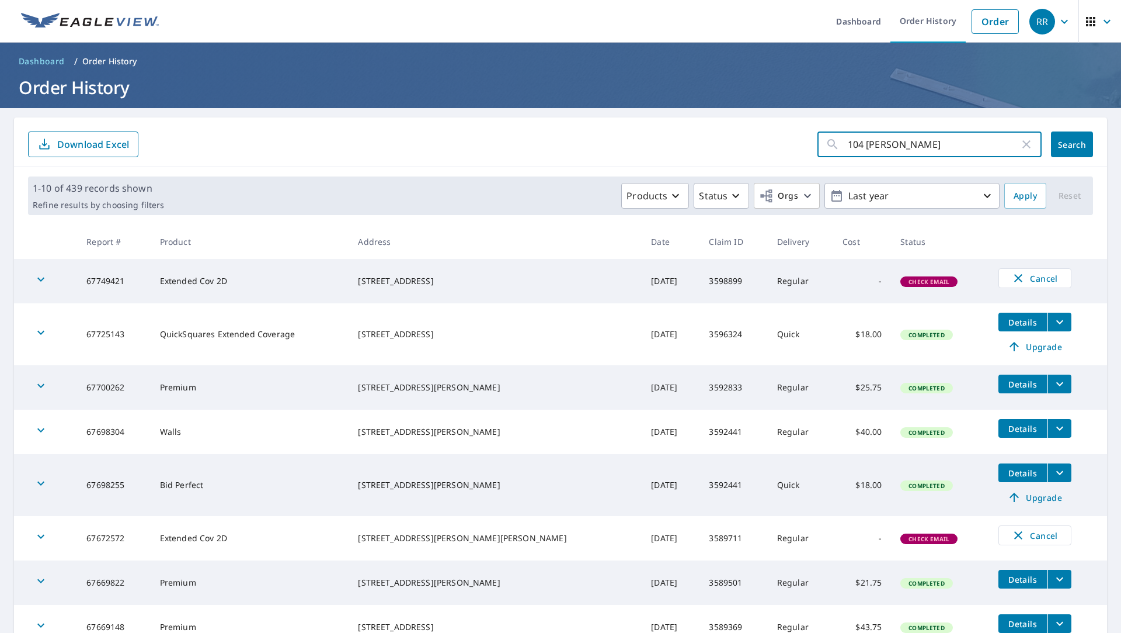 This screenshot has height=633, width=1121. Describe the element at coordinates (561, 87) in the screenshot. I see `h1: Order History` at that location.